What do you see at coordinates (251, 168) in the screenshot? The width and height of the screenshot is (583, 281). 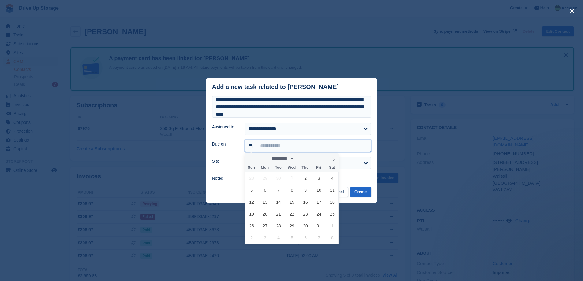 I see `span: Sun` at bounding box center [251, 168].